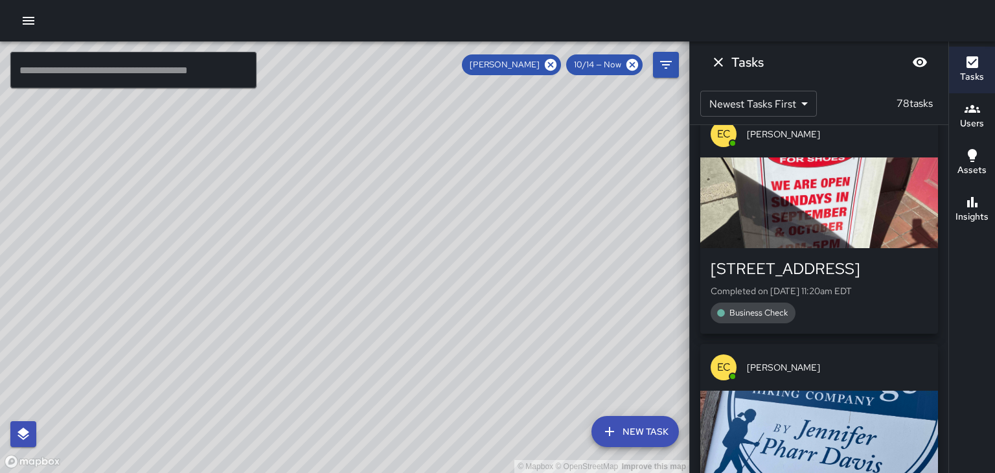 The image size is (995, 473). I want to click on p: 78 tasks, so click(915, 104).